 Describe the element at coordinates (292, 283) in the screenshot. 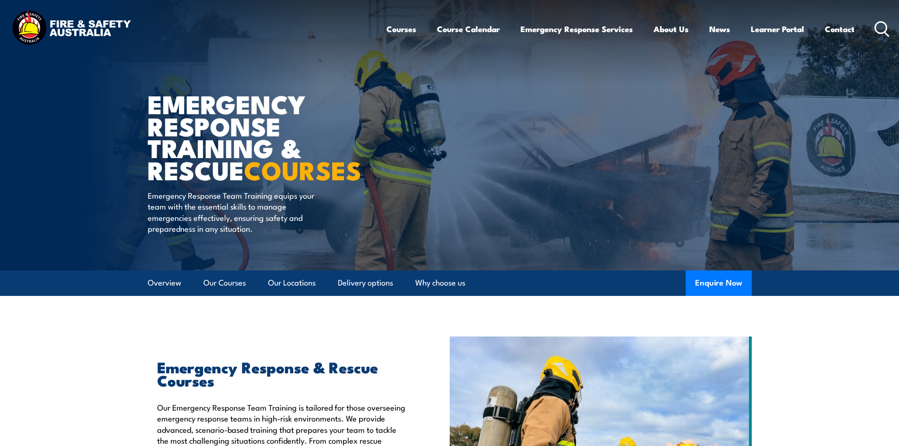

I see `a: Our Locations` at that location.